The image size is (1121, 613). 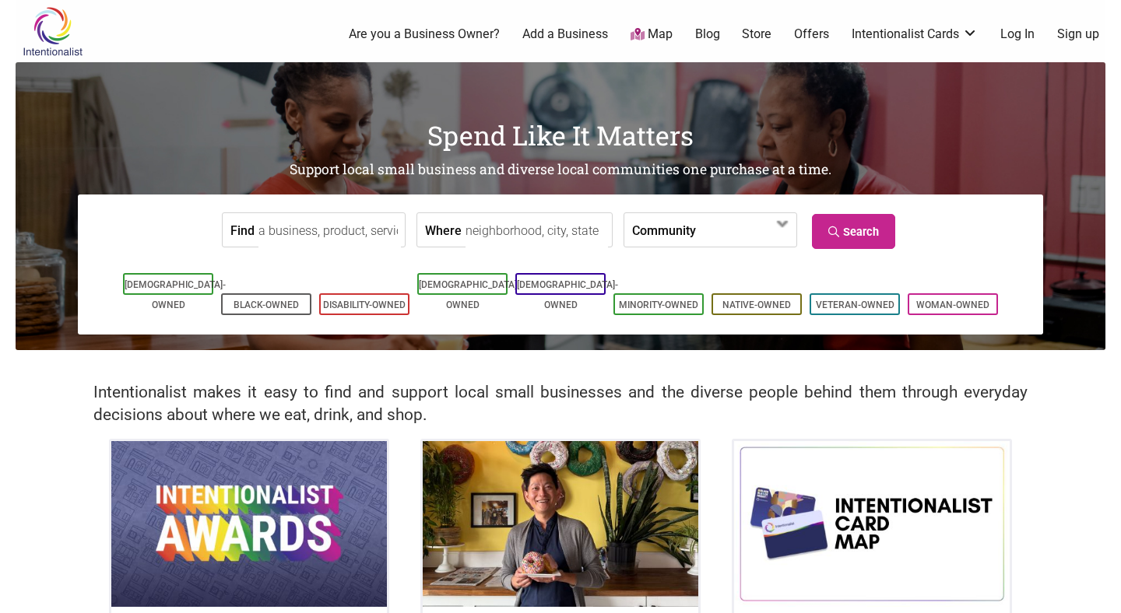 What do you see at coordinates (560, 135) in the screenshot?
I see `h1: Spend Like It Matters` at bounding box center [560, 135].